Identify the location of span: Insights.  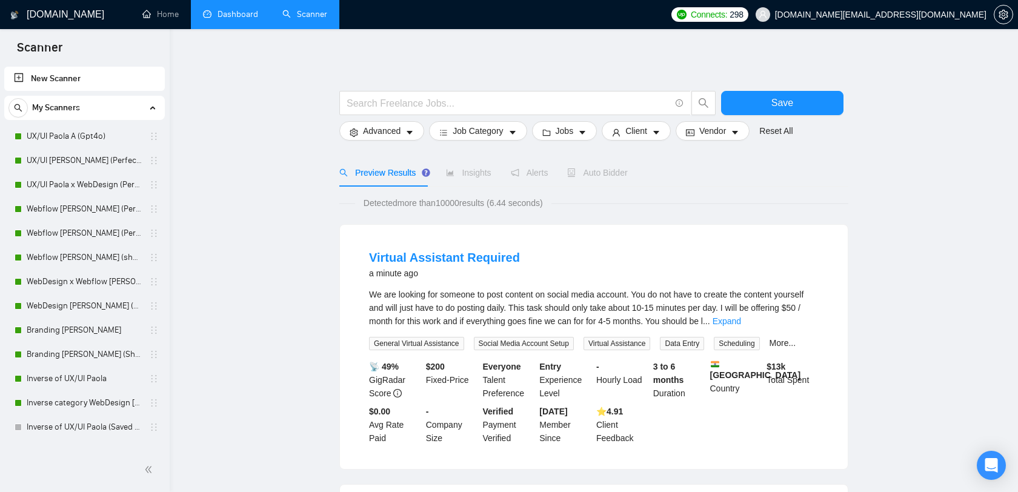
(469, 173).